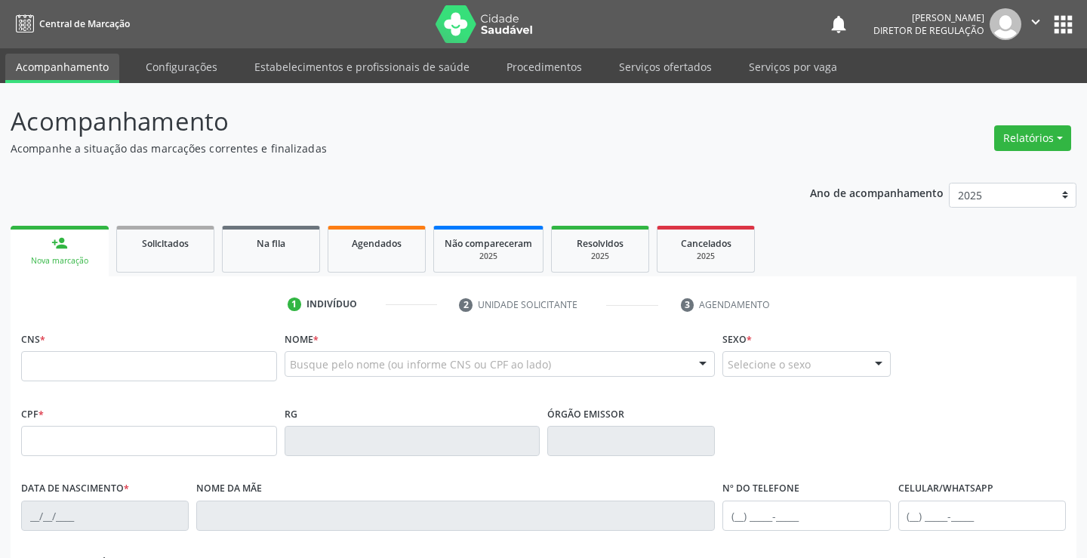  What do you see at coordinates (229, 489) in the screenshot?
I see `label: Nome da mãe` at bounding box center [229, 489].